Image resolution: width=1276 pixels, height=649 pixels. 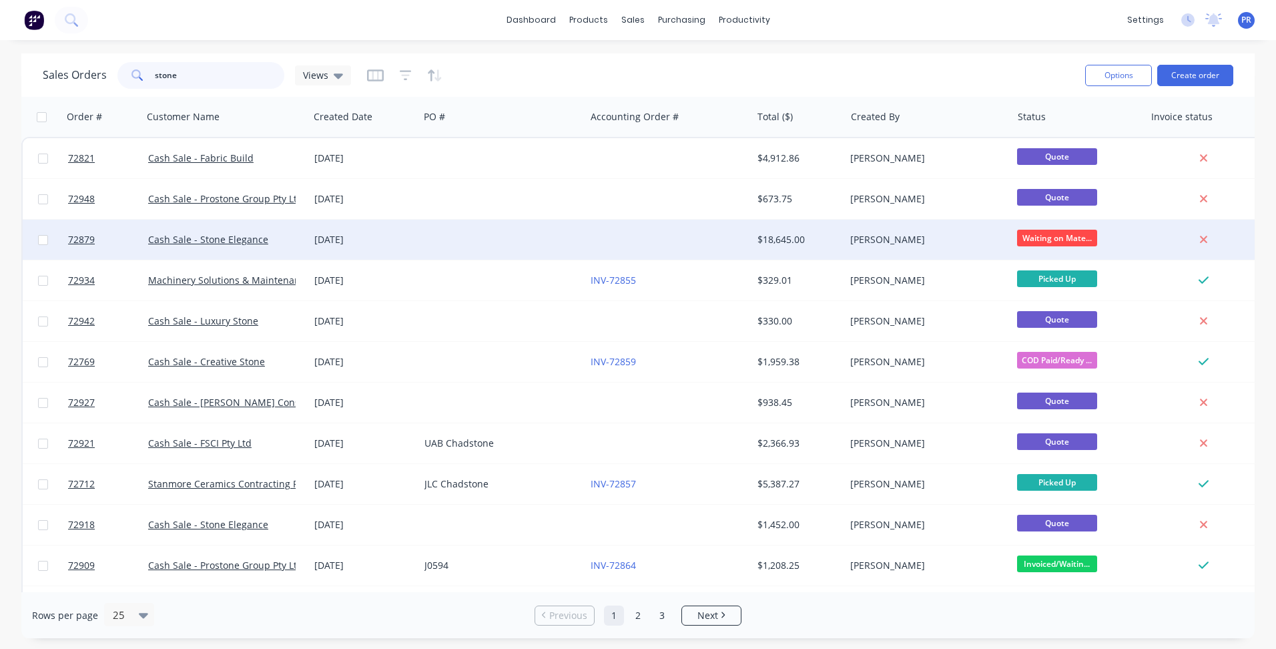 What do you see at coordinates (633, 20) in the screenshot?
I see `div: sales` at bounding box center [633, 20].